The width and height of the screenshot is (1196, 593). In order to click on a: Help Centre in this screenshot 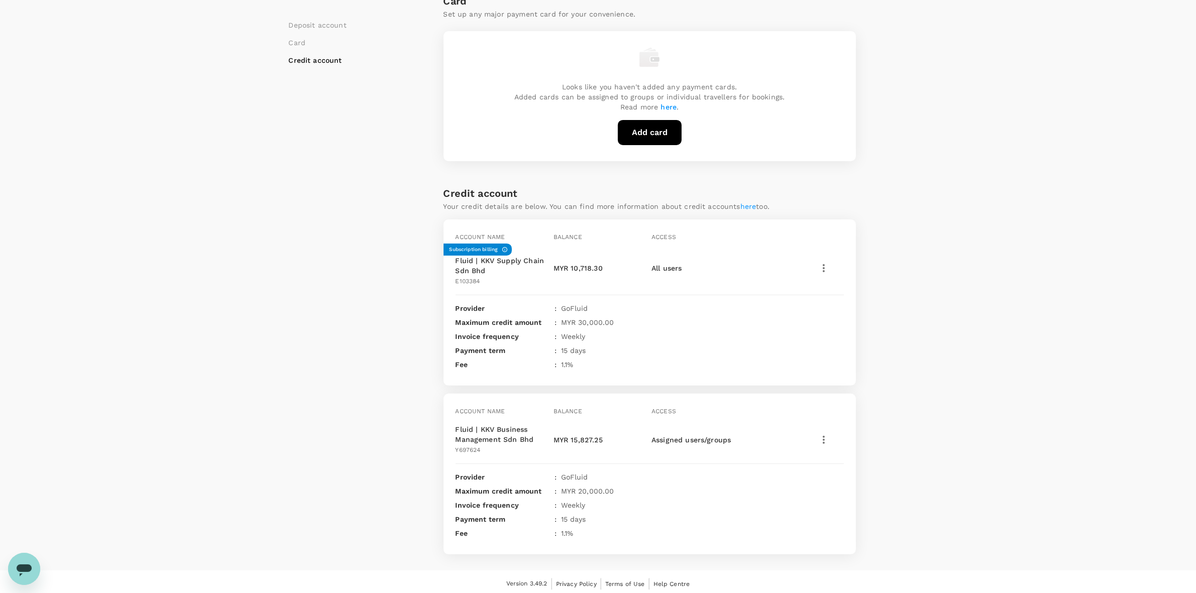, I will do `click(672, 584)`.